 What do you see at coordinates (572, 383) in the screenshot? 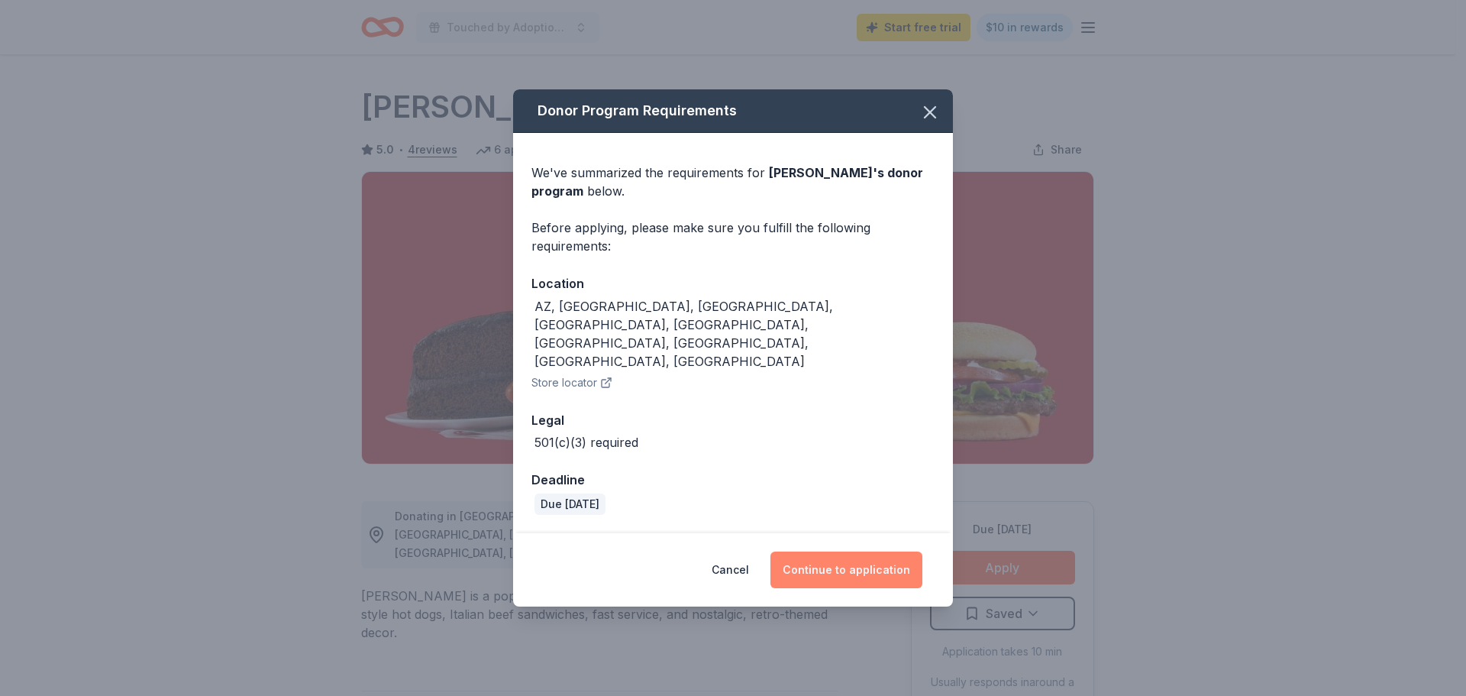
I see `button: Store locator` at bounding box center [572, 383].